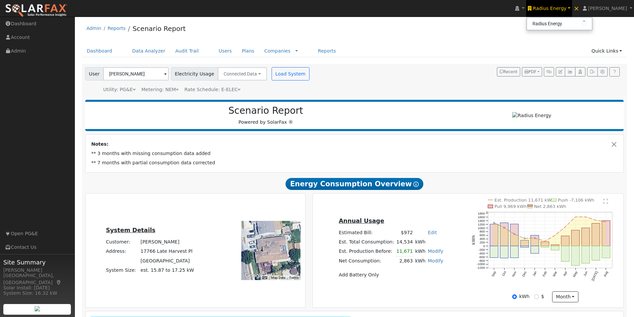 This screenshot has width=634, height=317. Describe the element at coordinates (291, 74) in the screenshot. I see `button: Load System` at that location.